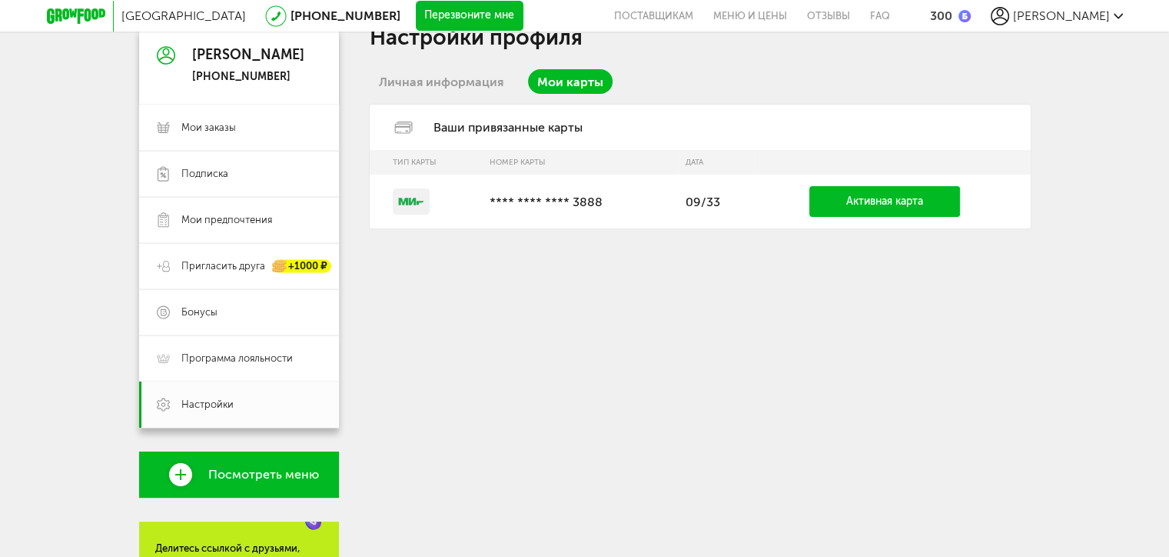  What do you see at coordinates (239, 404) in the screenshot?
I see `a: Настройки` at bounding box center [239, 404].